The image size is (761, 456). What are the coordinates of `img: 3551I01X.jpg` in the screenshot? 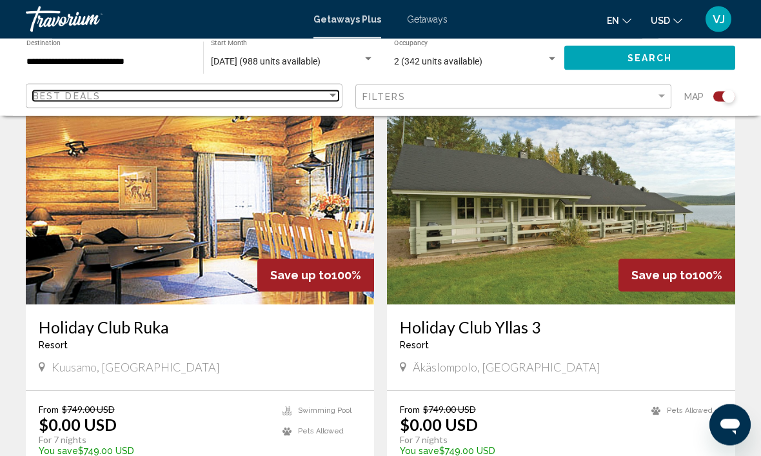 It's located at (200, 202).